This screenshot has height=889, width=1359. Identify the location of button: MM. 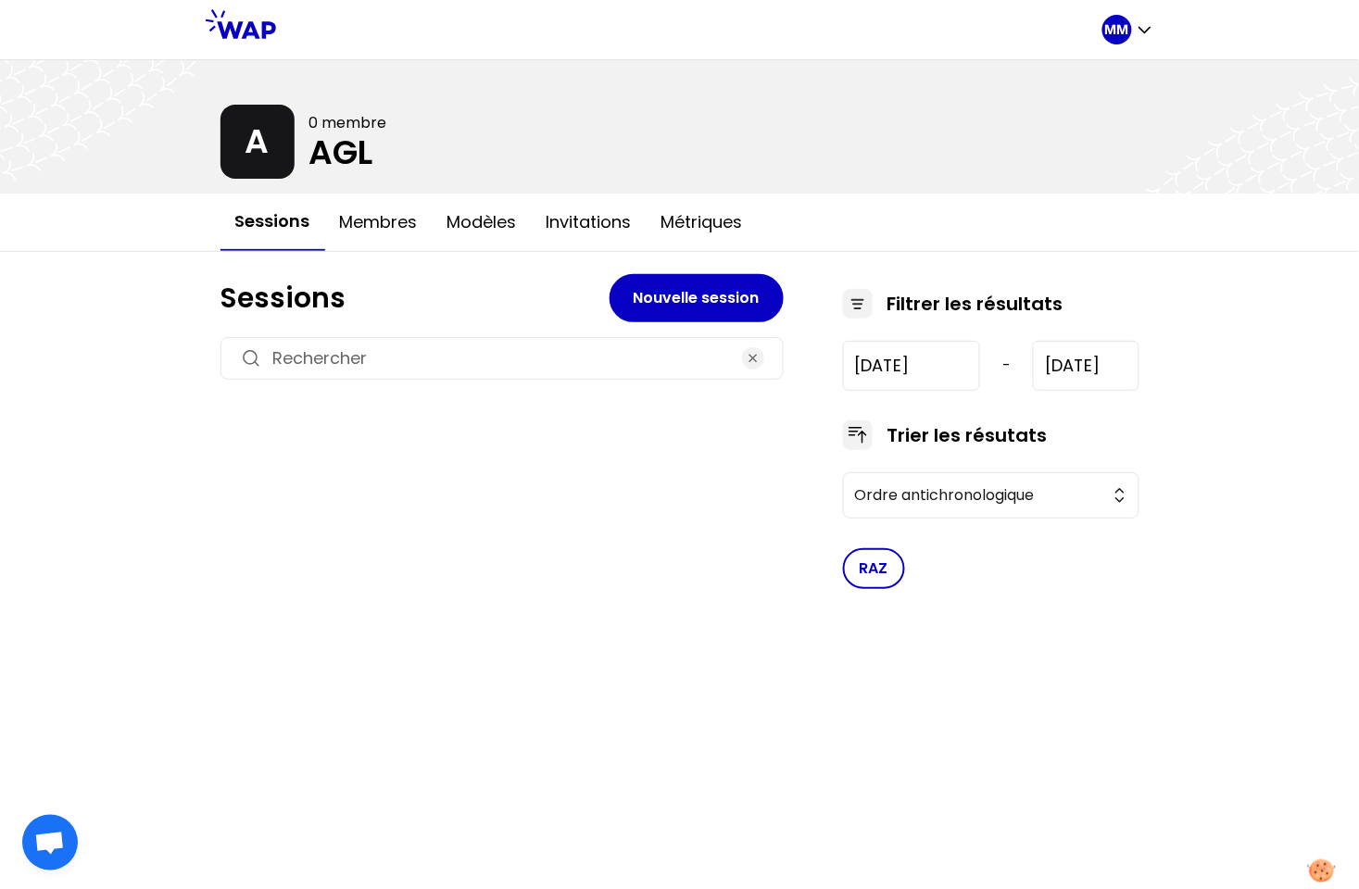
(1128, 30).